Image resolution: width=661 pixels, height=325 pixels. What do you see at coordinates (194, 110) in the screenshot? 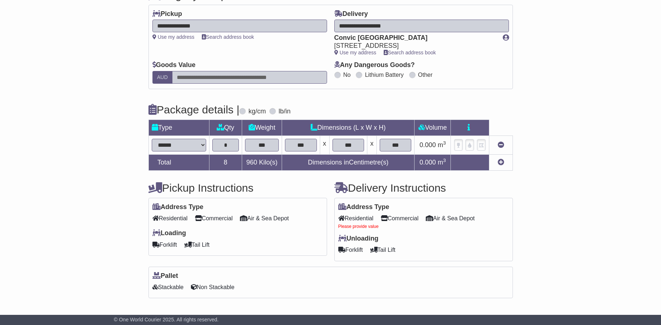
I see `h4: Package details |` at bounding box center [194, 110].